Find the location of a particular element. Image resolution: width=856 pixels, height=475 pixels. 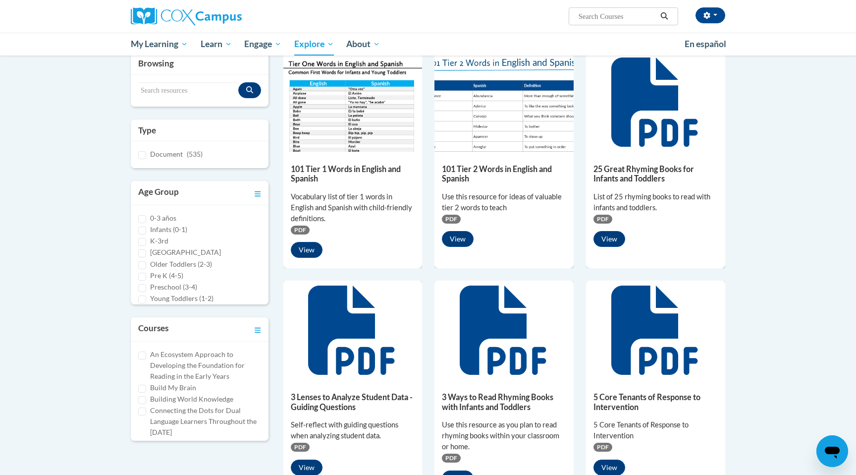

img: 836e94b2-264a-47ae-9840-fb2574307f3b.pdf is located at coordinates (504, 102).